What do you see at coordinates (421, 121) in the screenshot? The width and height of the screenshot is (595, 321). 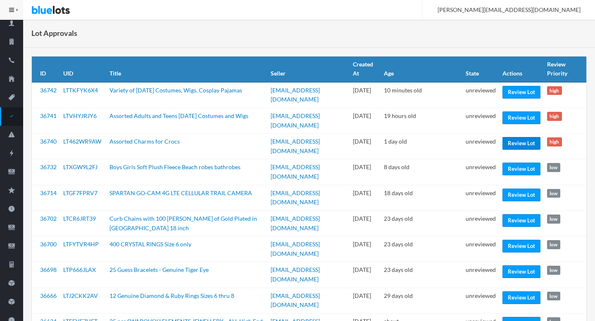 I see `td: 19 hours old` at bounding box center [421, 121].